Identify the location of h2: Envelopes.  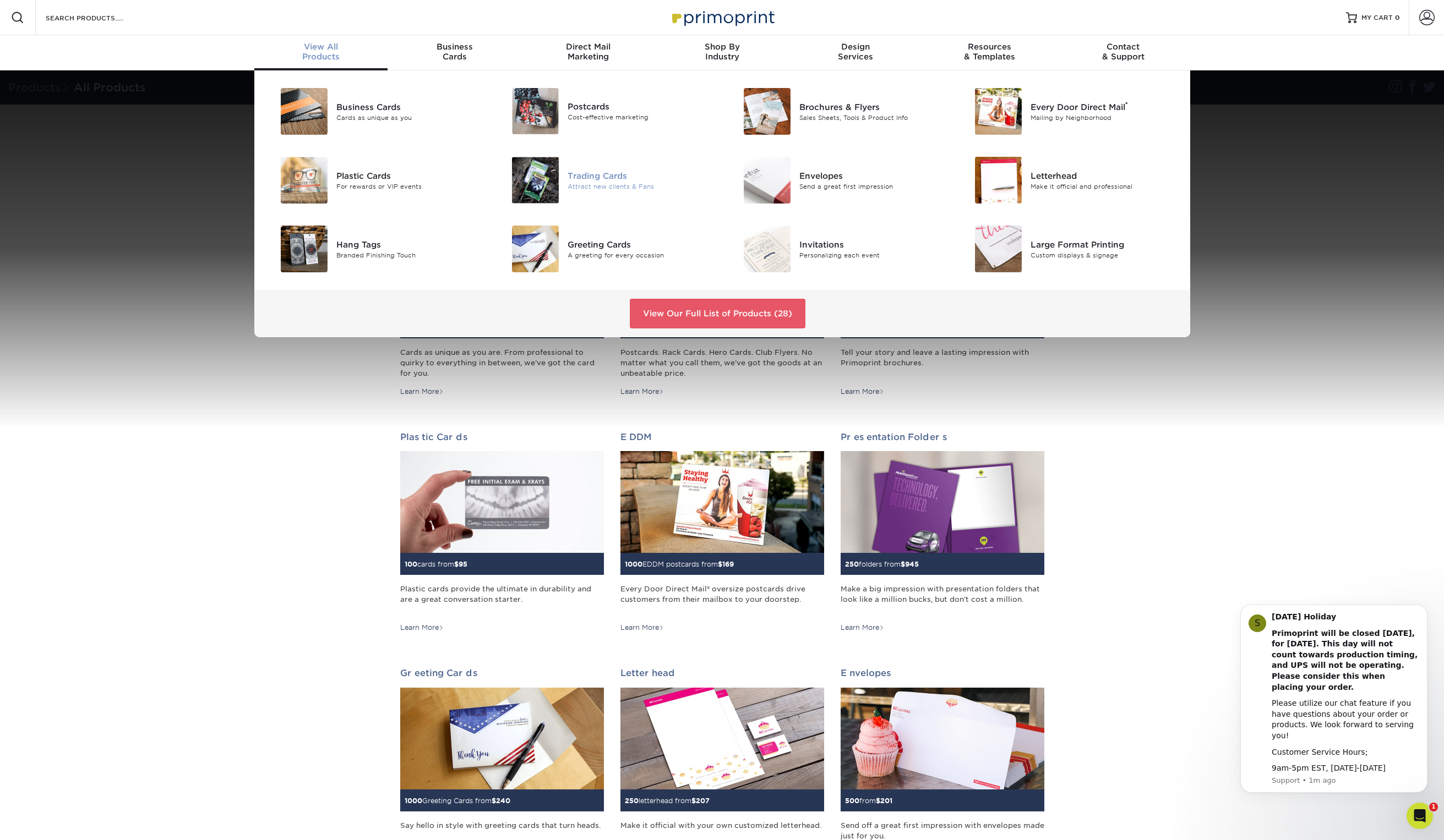
(942, 673).